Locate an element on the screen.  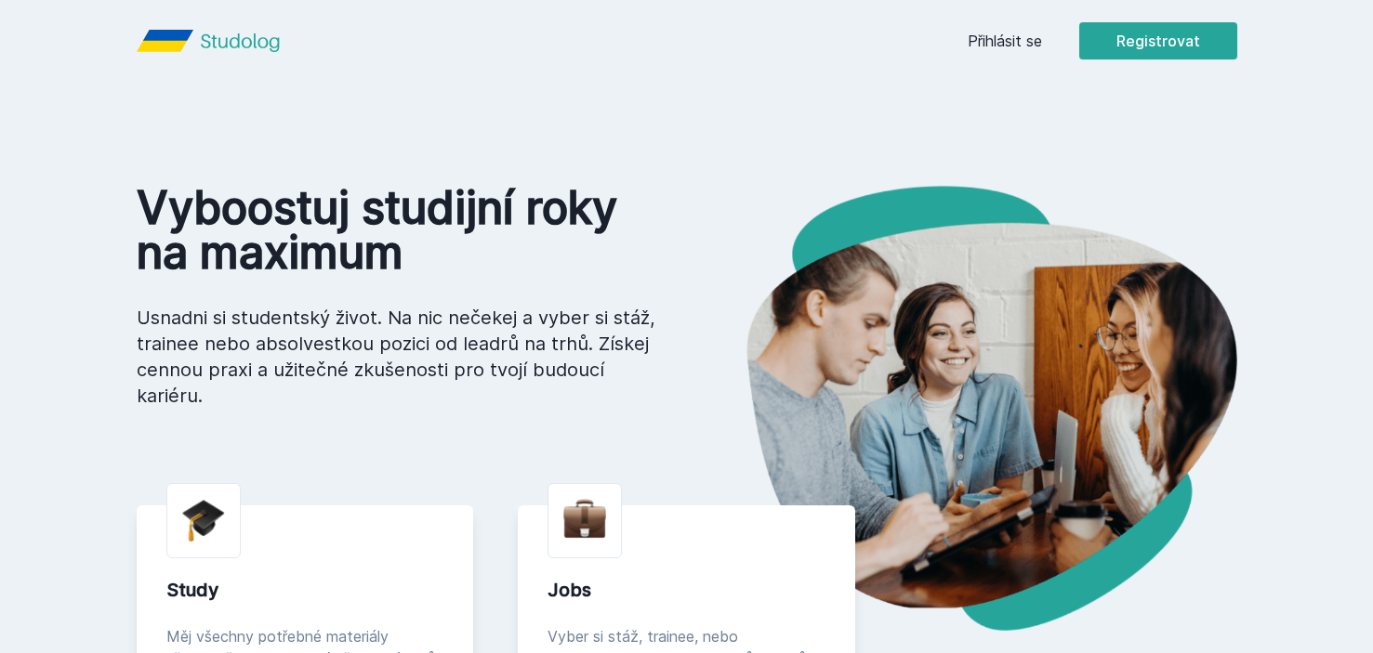
a: Registrovat is located at coordinates (1158, 41).